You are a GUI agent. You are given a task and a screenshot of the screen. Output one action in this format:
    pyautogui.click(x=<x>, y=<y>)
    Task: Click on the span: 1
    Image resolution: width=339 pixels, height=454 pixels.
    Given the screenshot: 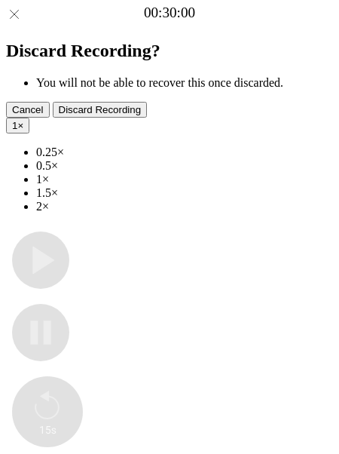 What is the action you would take?
    pyautogui.click(x=14, y=125)
    